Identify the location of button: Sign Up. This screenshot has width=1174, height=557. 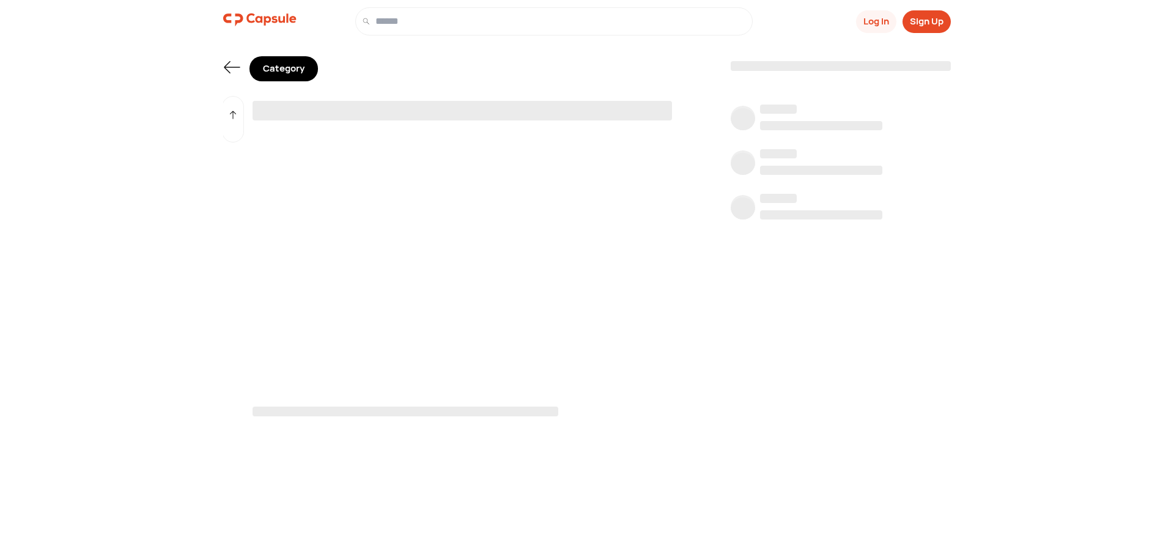
(927, 21).